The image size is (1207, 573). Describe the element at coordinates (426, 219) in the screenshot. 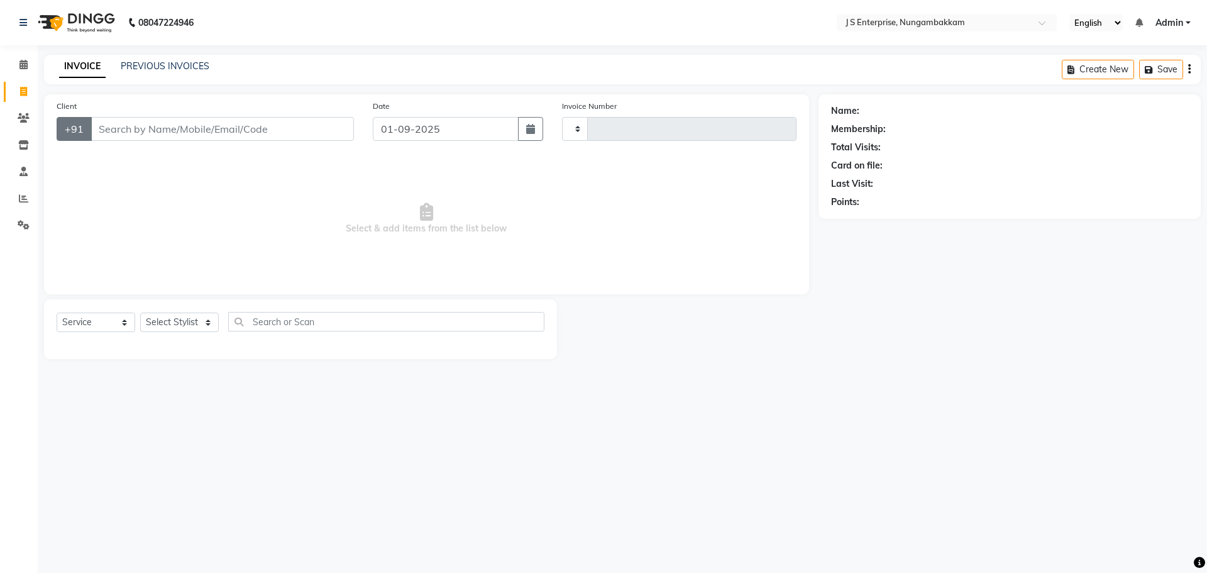

I see `span: Select & add items from the list below` at that location.